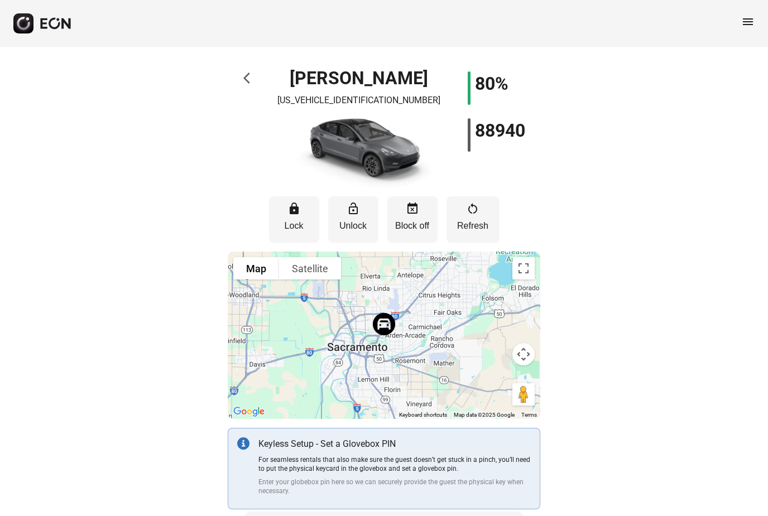 The image size is (768, 516). Describe the element at coordinates (412, 219) in the screenshot. I see `button: Block off` at that location.